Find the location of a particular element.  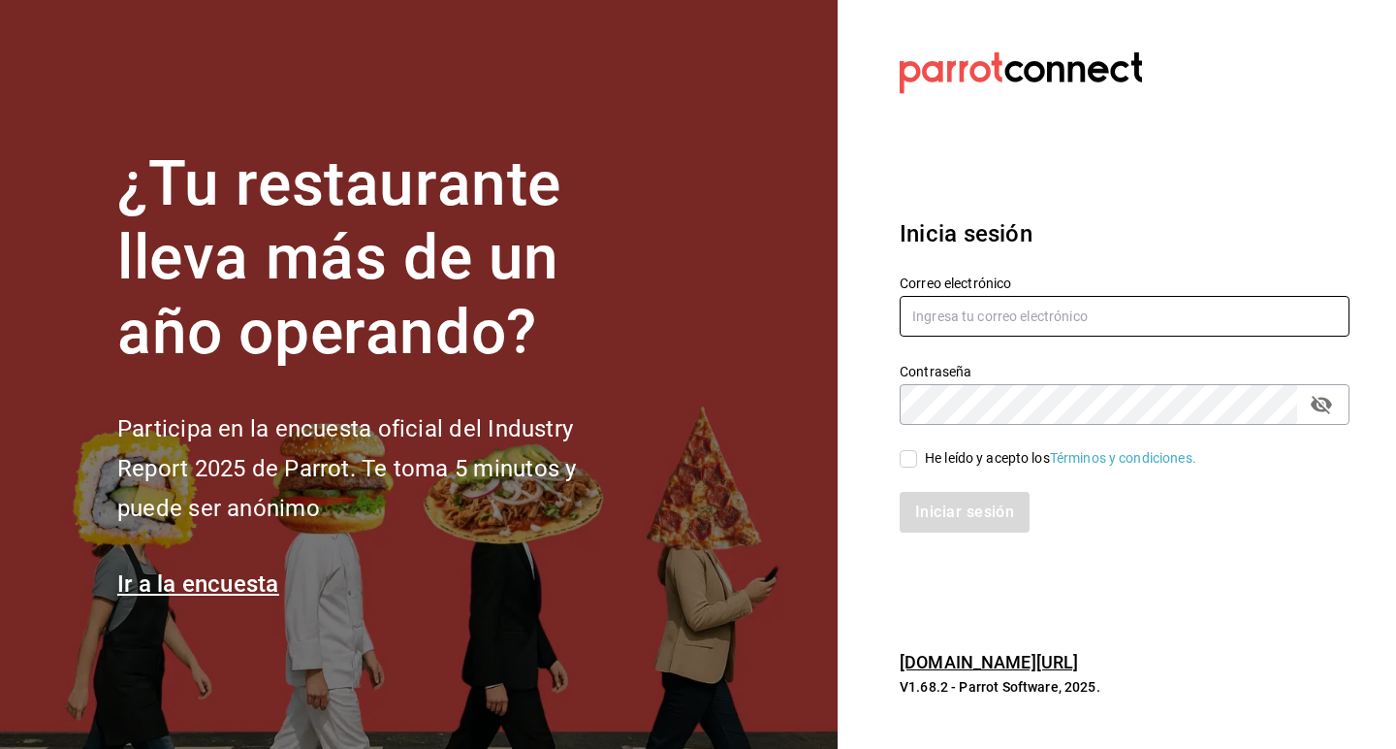

a: Ir a la encuesta is located at coordinates (198, 584).